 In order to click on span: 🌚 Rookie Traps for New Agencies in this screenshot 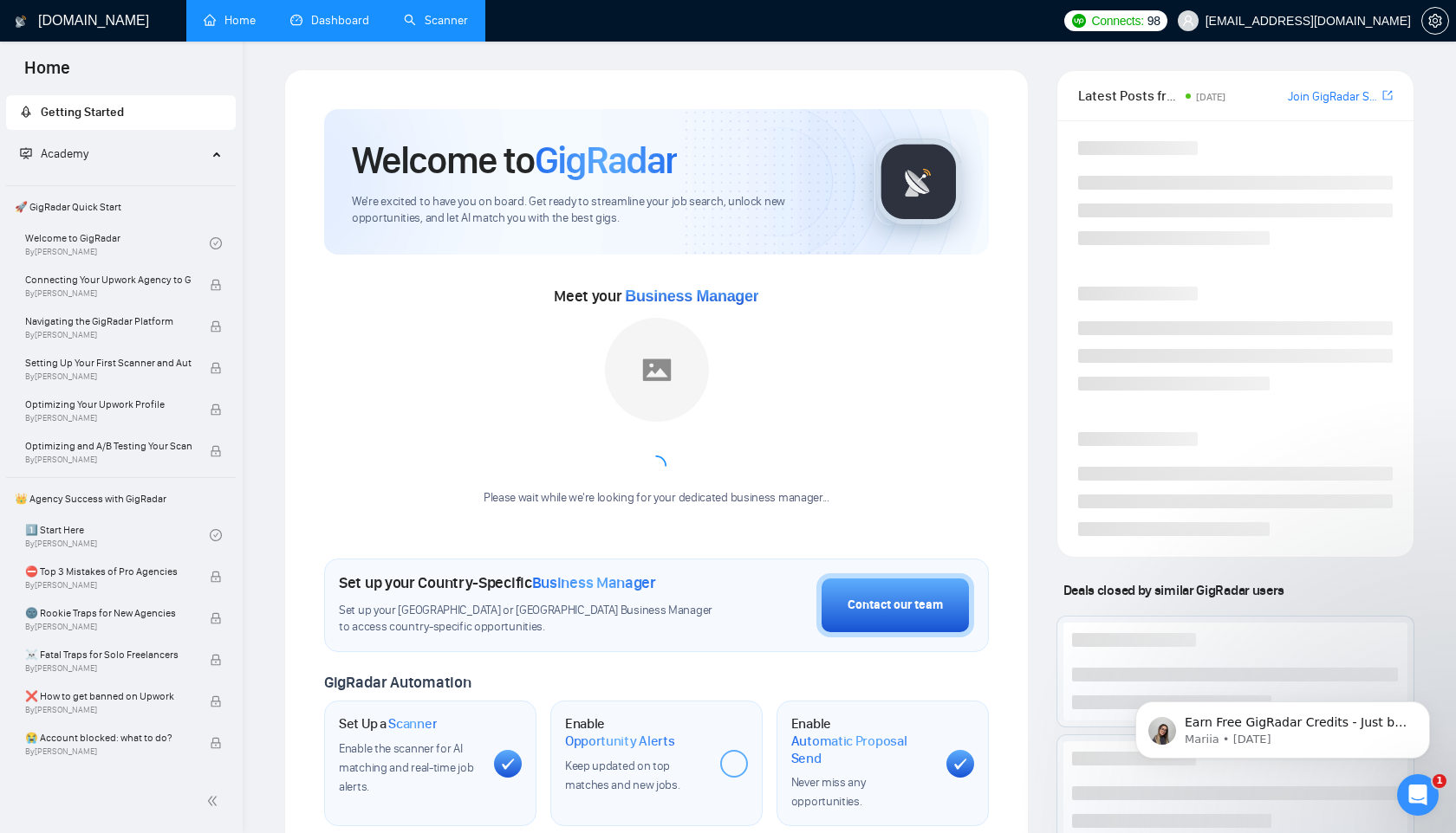, I will do `click(108, 614)`.